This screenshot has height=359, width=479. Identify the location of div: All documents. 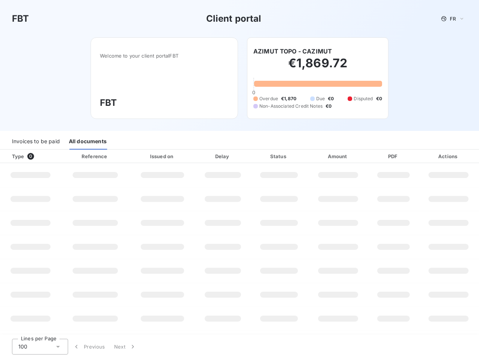
(88, 142).